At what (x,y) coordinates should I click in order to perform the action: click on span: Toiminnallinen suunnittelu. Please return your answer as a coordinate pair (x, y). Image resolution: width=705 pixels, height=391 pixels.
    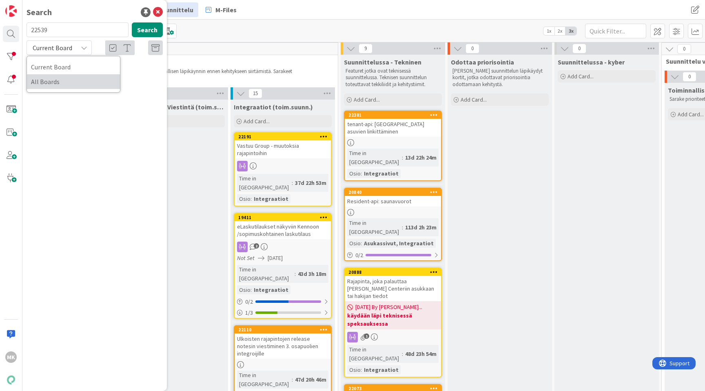
    Looking at the image, I should click on (173, 61).